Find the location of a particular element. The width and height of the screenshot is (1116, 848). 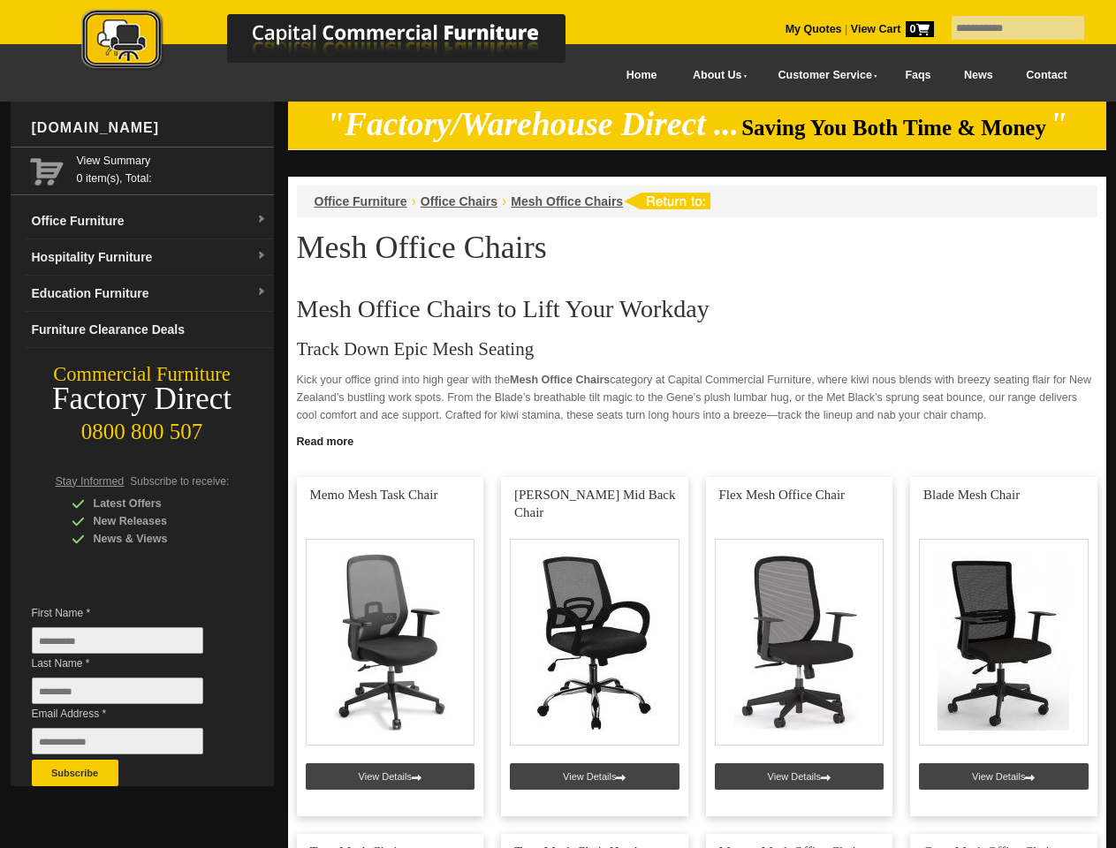

span: Mesh Office Chairs is located at coordinates (567, 202).